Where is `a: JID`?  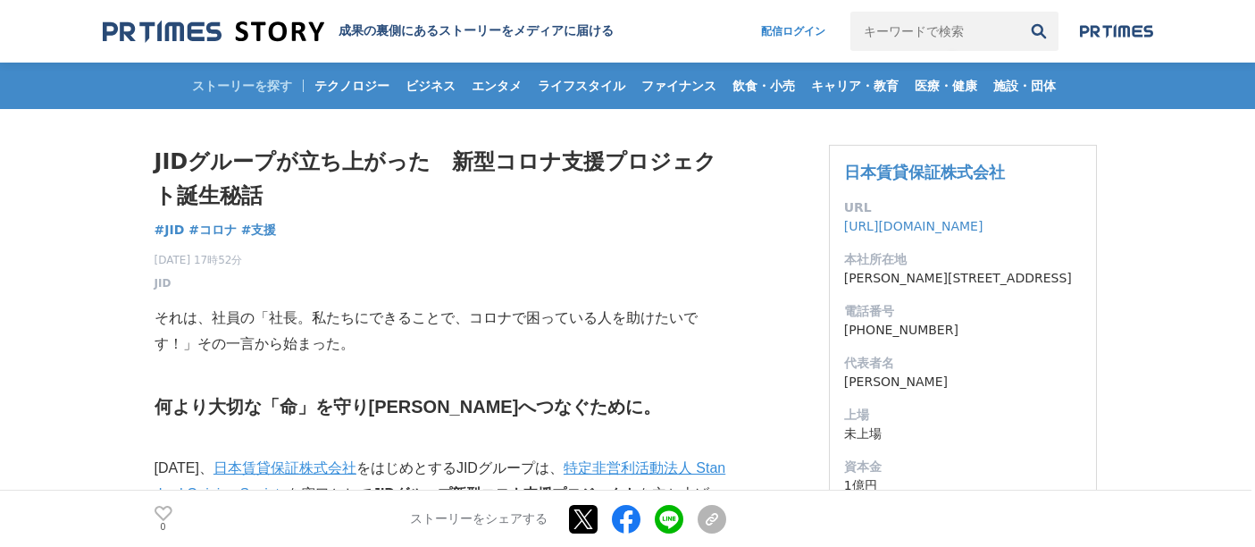 a: JID is located at coordinates (163, 283).